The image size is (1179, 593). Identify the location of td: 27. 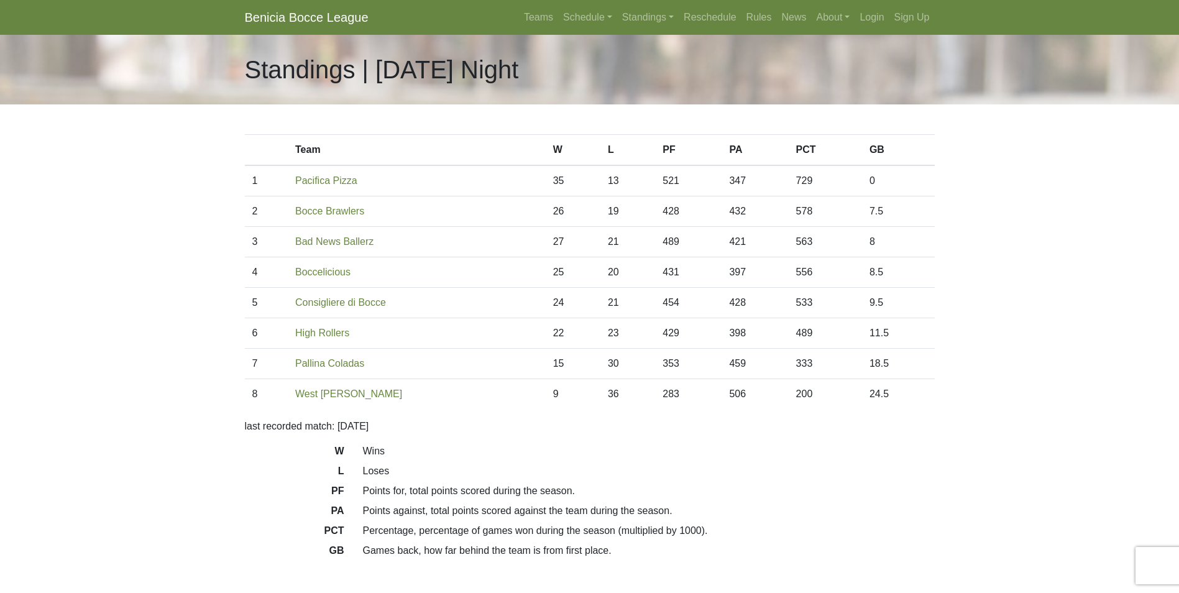
(573, 242).